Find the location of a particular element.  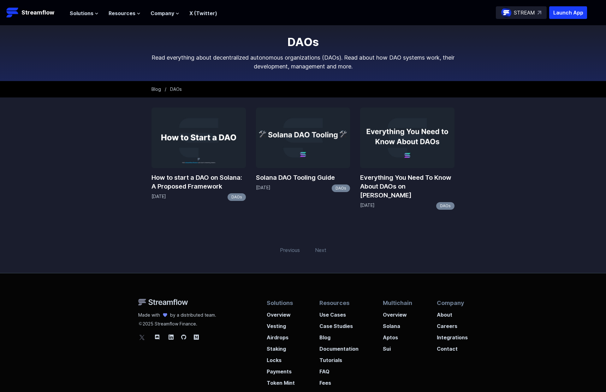

button: Resources is located at coordinates (124, 13).